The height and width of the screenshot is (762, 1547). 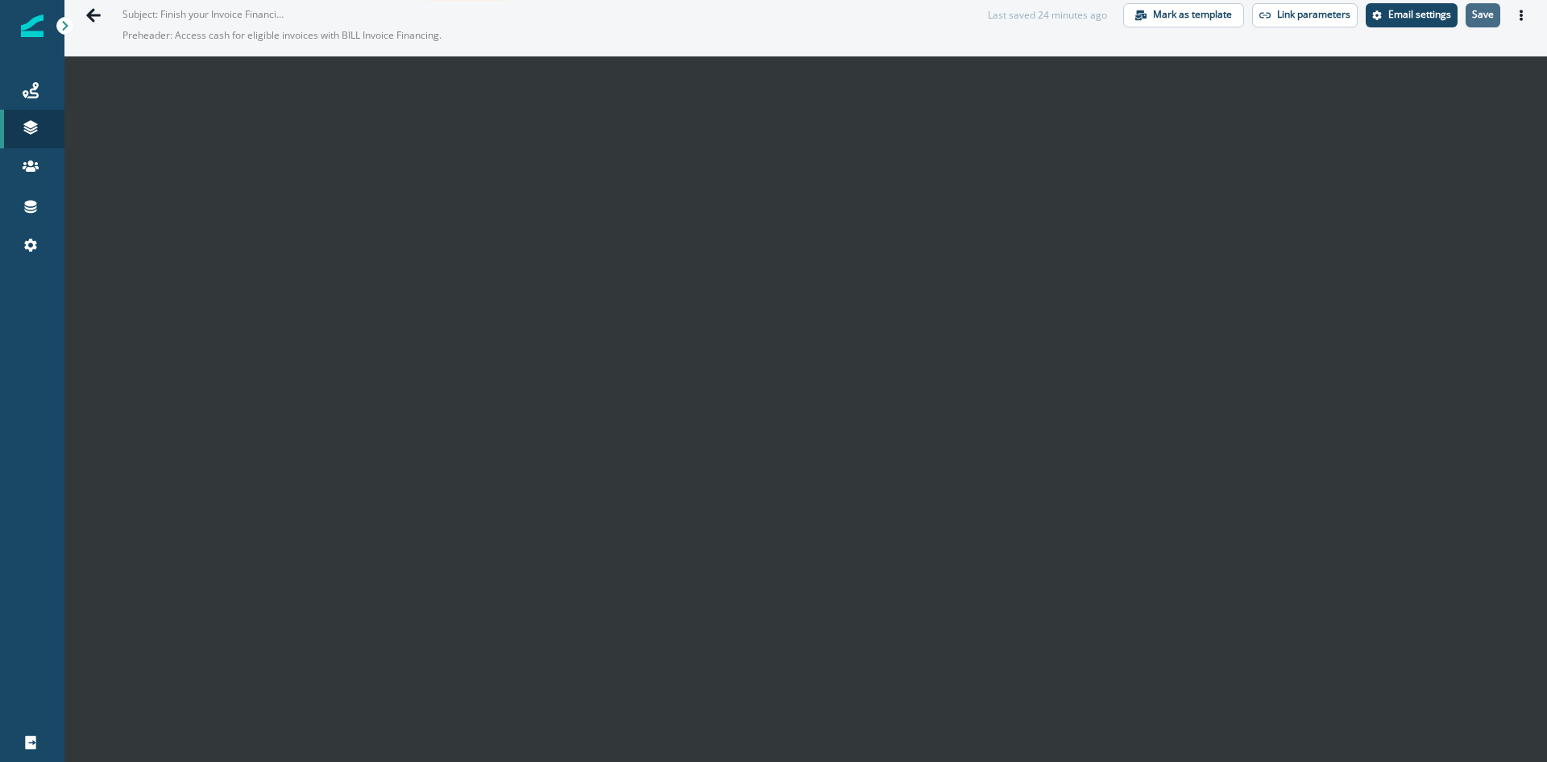 What do you see at coordinates (1193, 15) in the screenshot?
I see `p: Mark as template` at bounding box center [1193, 15].